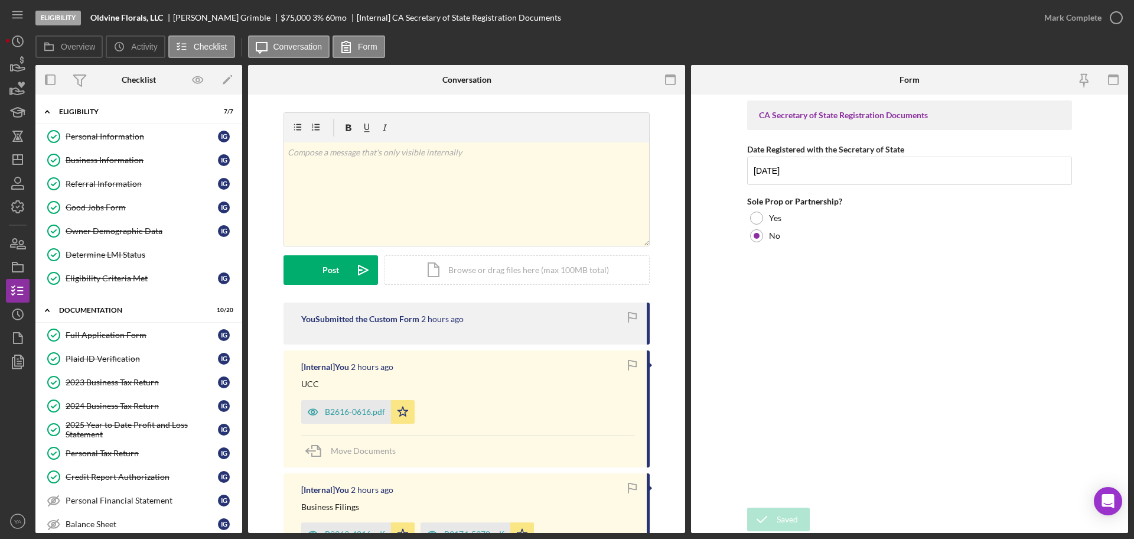  Describe the element at coordinates (372, 367) in the screenshot. I see `time: 2025-10-08 20:19` at that location.